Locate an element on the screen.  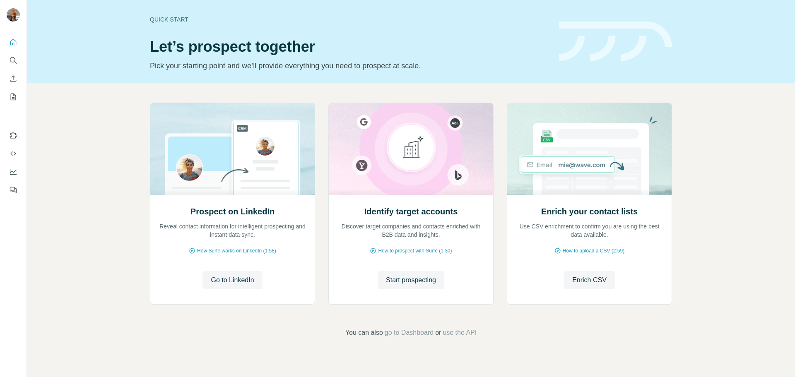
p: Discover target companies and contacts enriched with B2B data and insights. is located at coordinates (411, 231).